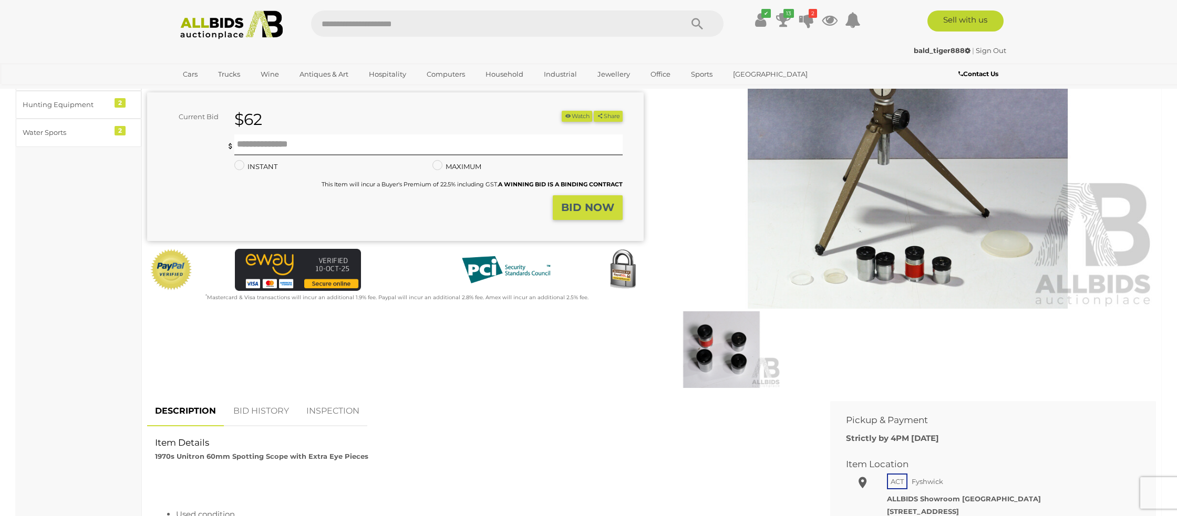  Describe the element at coordinates (256, 167) in the screenshot. I see `label: INSTANT` at that location.